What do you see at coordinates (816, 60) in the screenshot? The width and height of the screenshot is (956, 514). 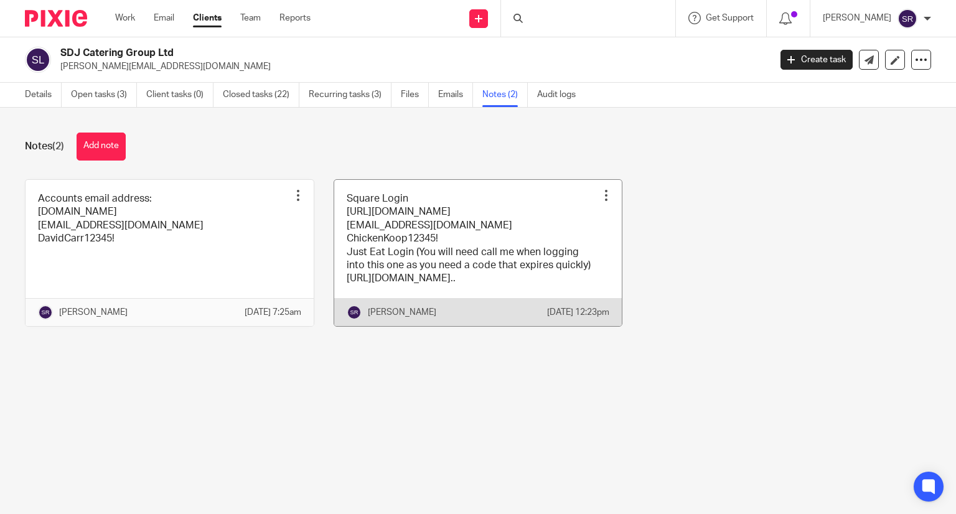 I see `a: Create task` at bounding box center [816, 60].